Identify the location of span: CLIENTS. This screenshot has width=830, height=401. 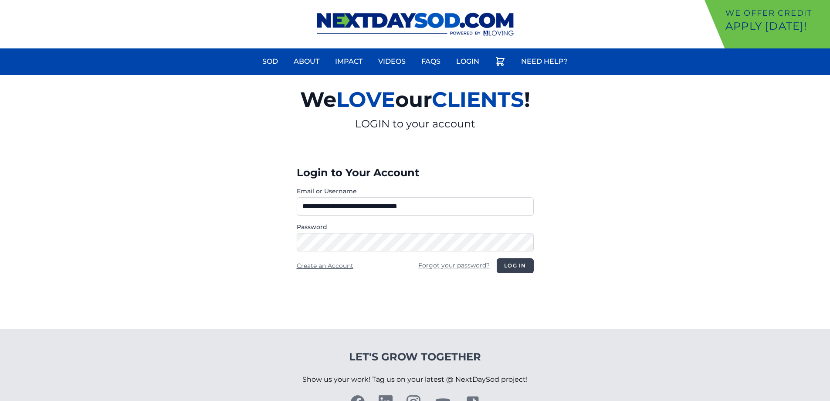
(478, 99).